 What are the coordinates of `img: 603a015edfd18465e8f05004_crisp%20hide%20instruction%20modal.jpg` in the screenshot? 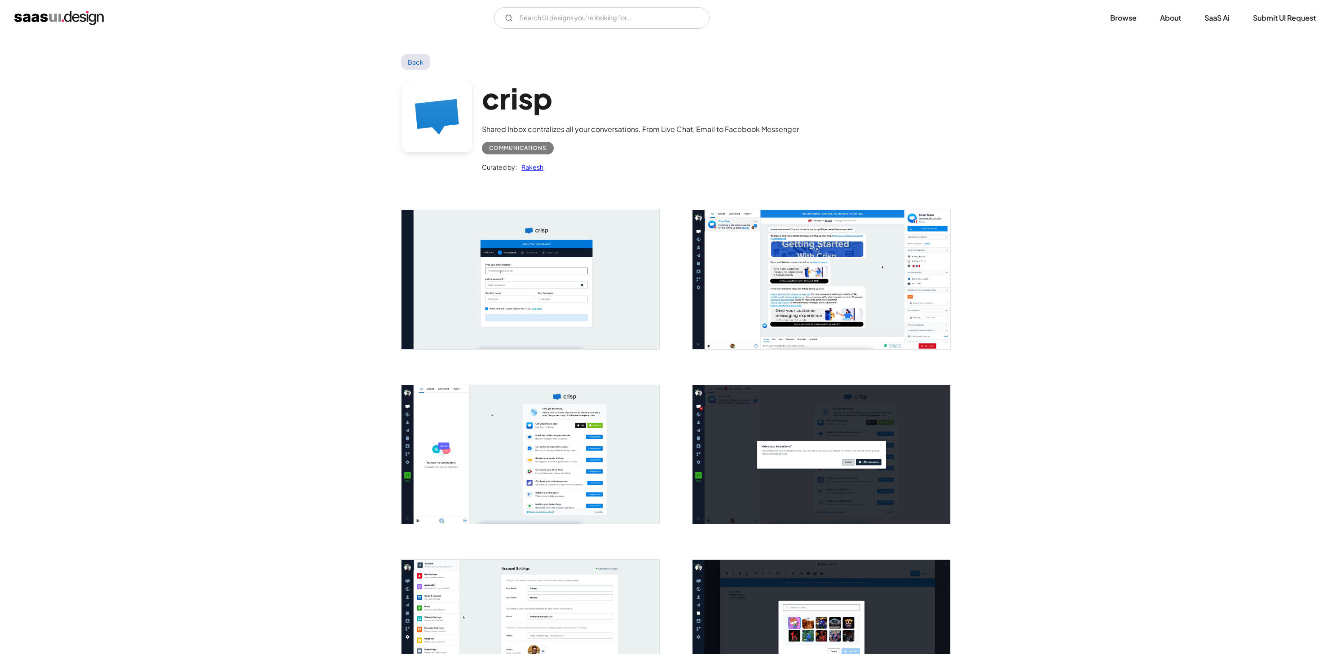 It's located at (821, 454).